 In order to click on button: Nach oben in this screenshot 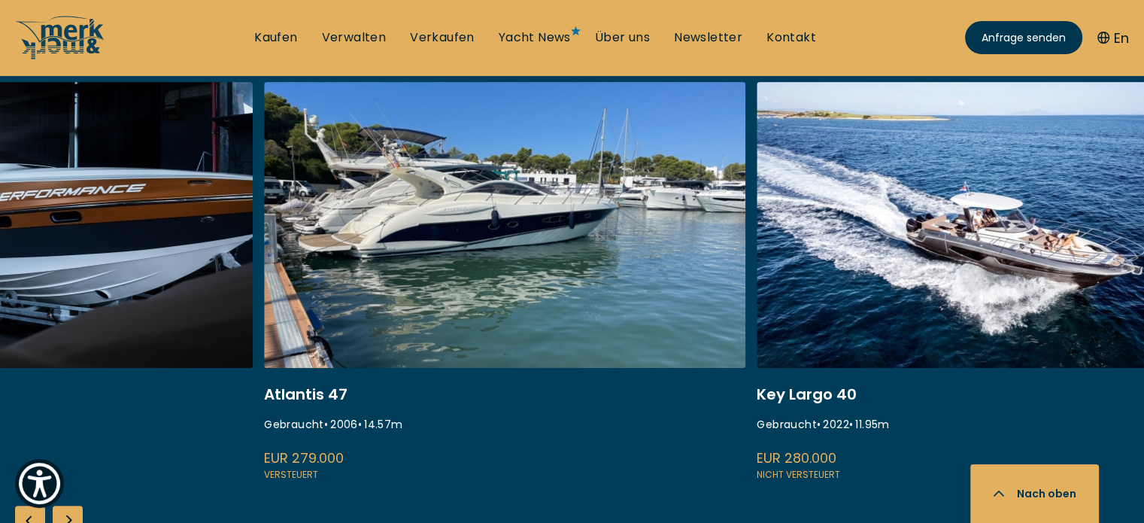, I will do `click(1034, 493)`.